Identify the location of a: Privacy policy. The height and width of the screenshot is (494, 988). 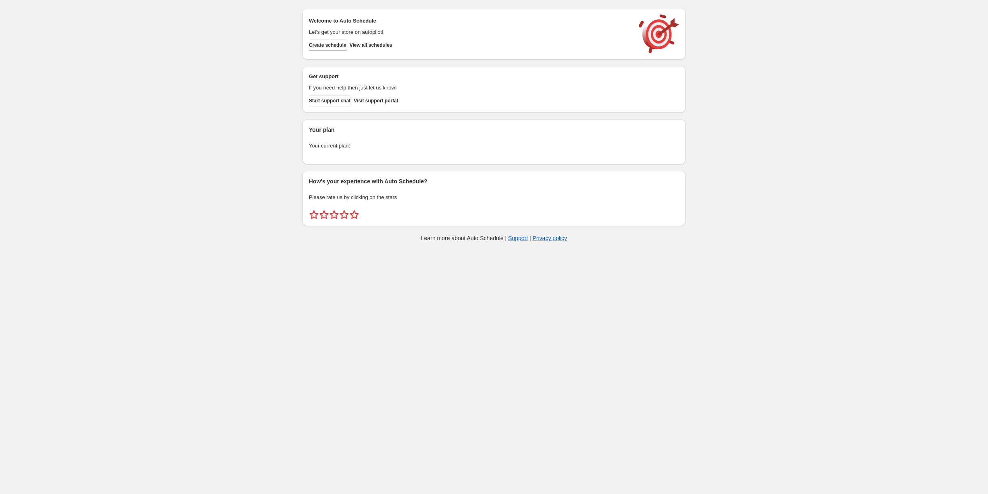
(550, 238).